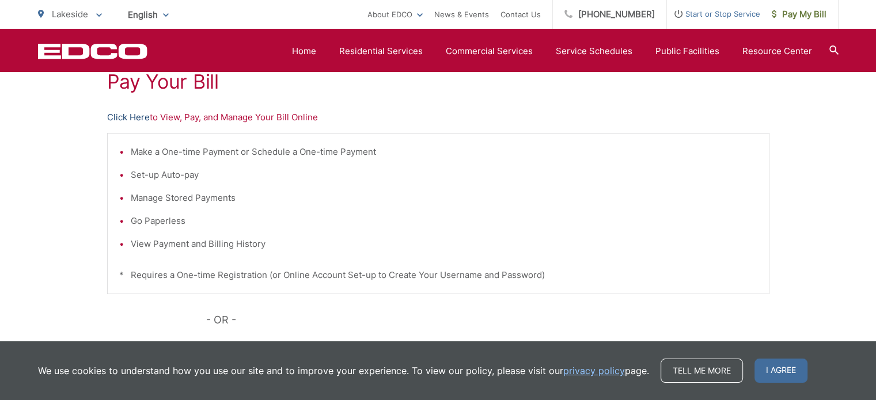  I want to click on a: News & Events, so click(461, 14).